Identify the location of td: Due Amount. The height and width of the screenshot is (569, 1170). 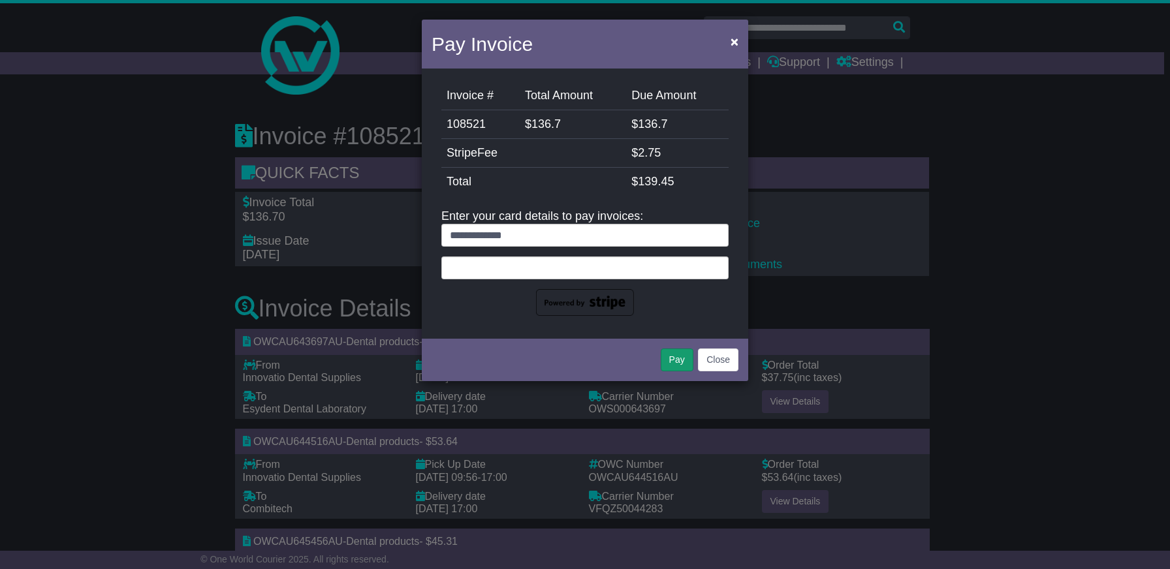
(677, 96).